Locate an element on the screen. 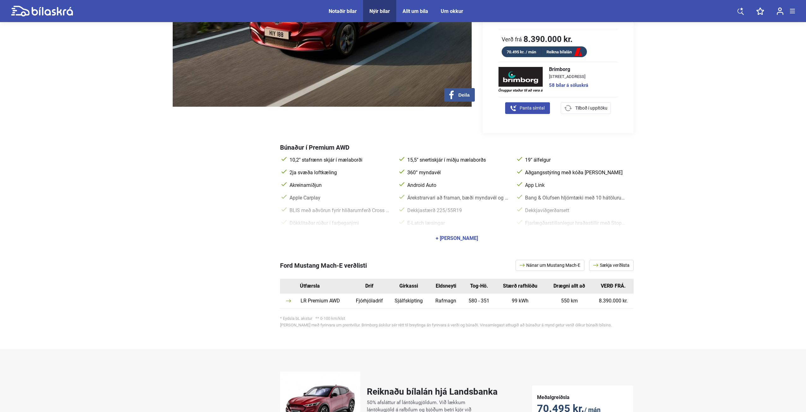 The image size is (806, 412). a: 8.390.000 kr. is located at coordinates (613, 301).